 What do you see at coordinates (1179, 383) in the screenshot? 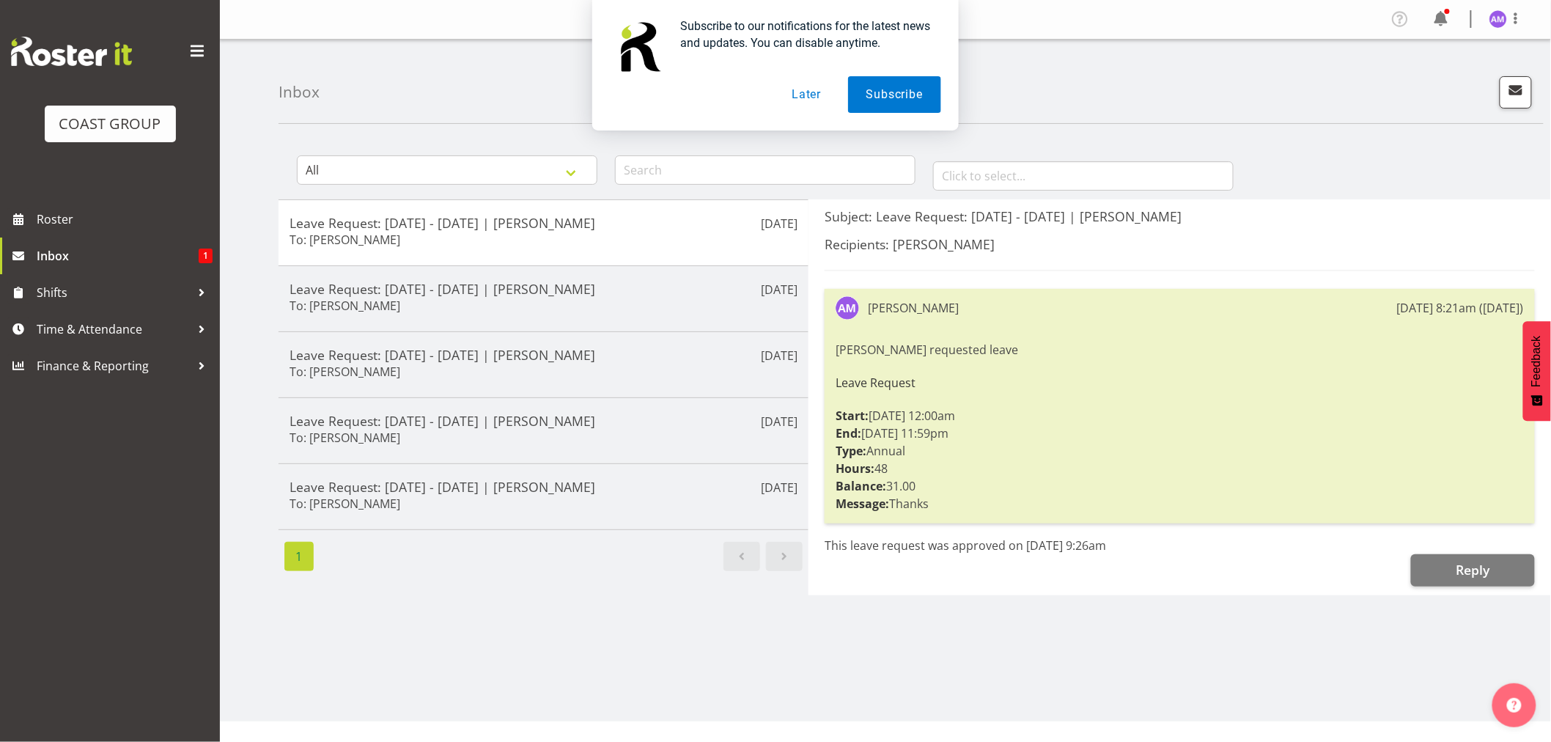
I see `h6: Leave Request` at bounding box center [1179, 383].